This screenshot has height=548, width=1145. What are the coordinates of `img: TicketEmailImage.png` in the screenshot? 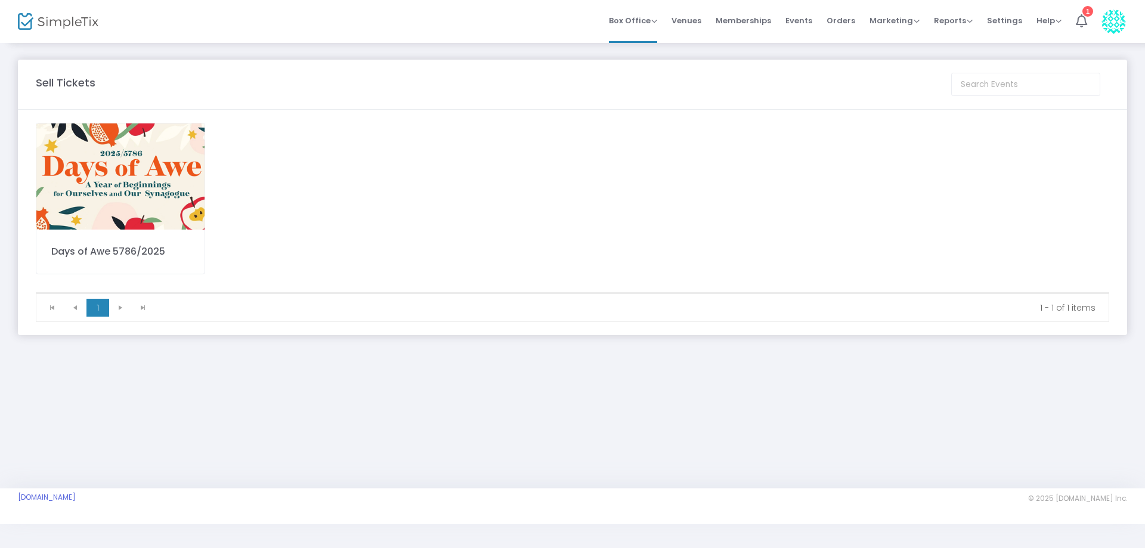 It's located at (120, 177).